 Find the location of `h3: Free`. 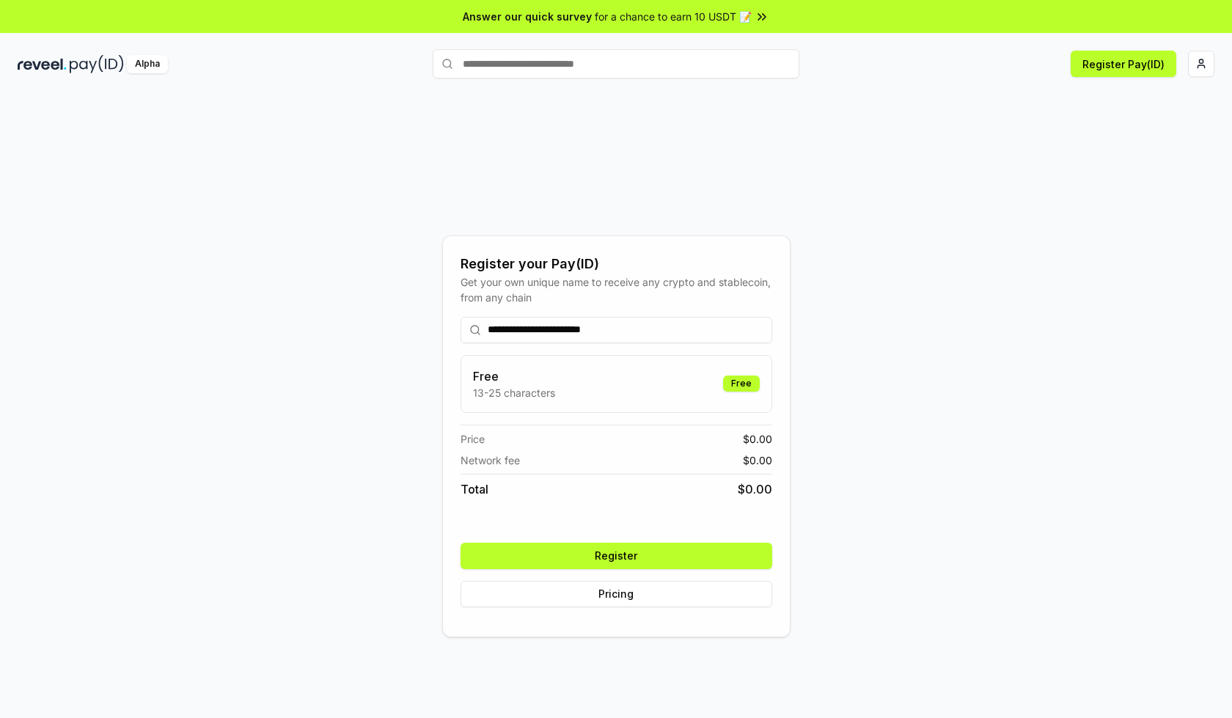

h3: Free is located at coordinates (514, 376).